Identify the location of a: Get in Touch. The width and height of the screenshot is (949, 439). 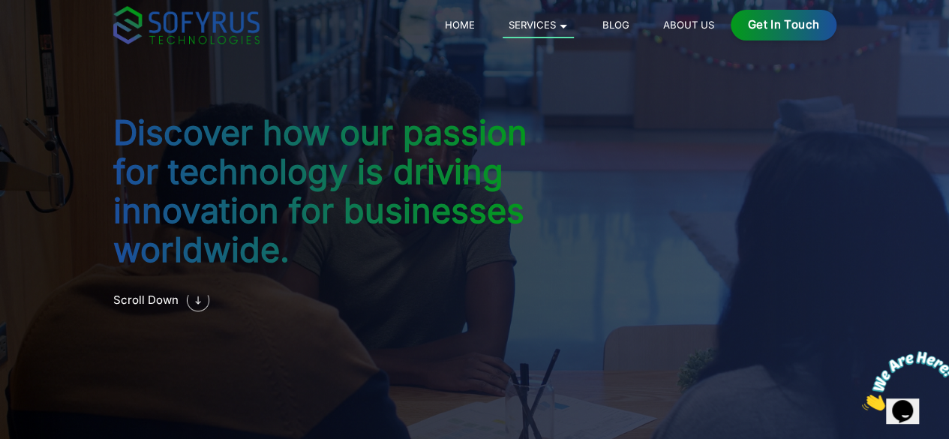
(784, 25).